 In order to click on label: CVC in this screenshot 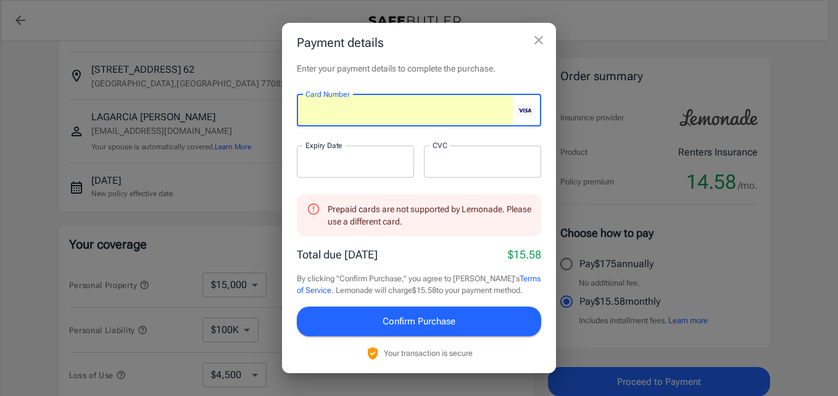, I will do `click(440, 145)`.